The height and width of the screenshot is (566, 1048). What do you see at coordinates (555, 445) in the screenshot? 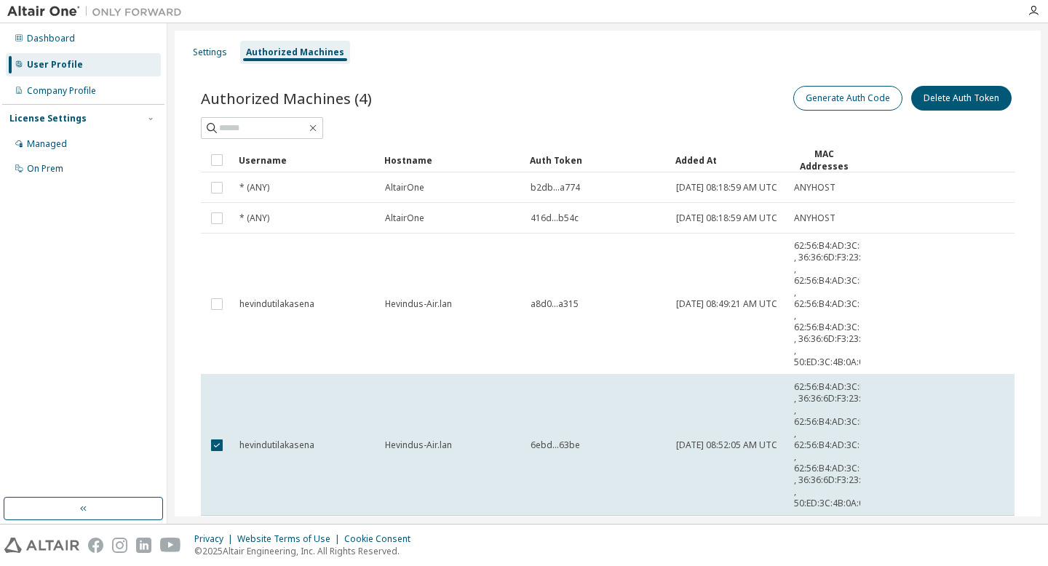
I see `span: 6ebd...63be` at bounding box center [555, 445].